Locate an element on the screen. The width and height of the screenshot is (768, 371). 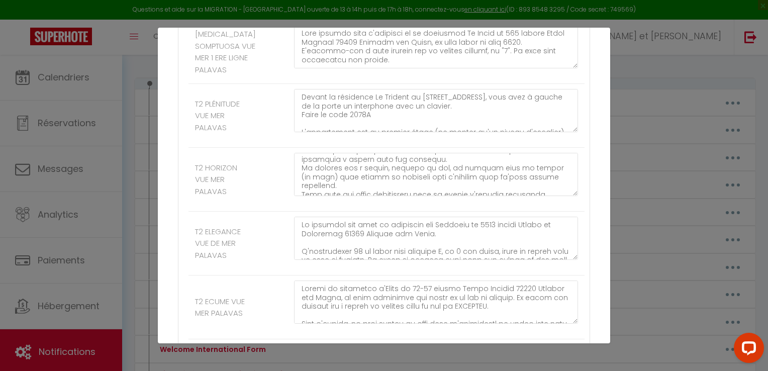
label: T2 ELEGANCE VUE DE MER PALAVAS is located at coordinates (221, 243).